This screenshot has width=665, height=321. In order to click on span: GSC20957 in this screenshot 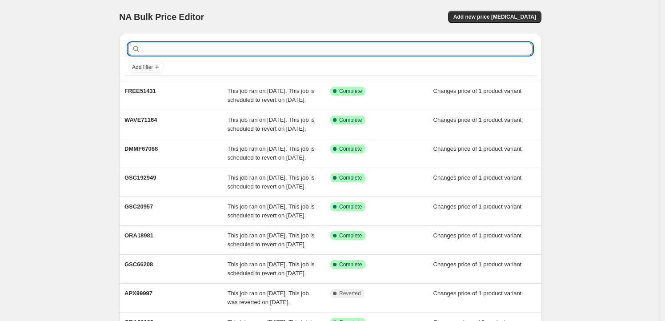, I will do `click(139, 206)`.